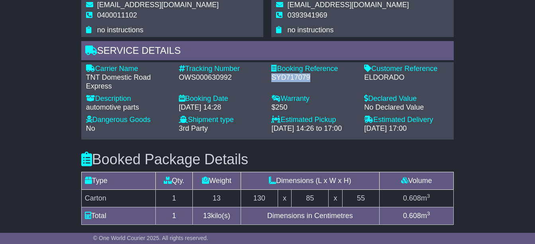 This screenshot has height=244, width=535. I want to click on div: Warranty, so click(313, 99).